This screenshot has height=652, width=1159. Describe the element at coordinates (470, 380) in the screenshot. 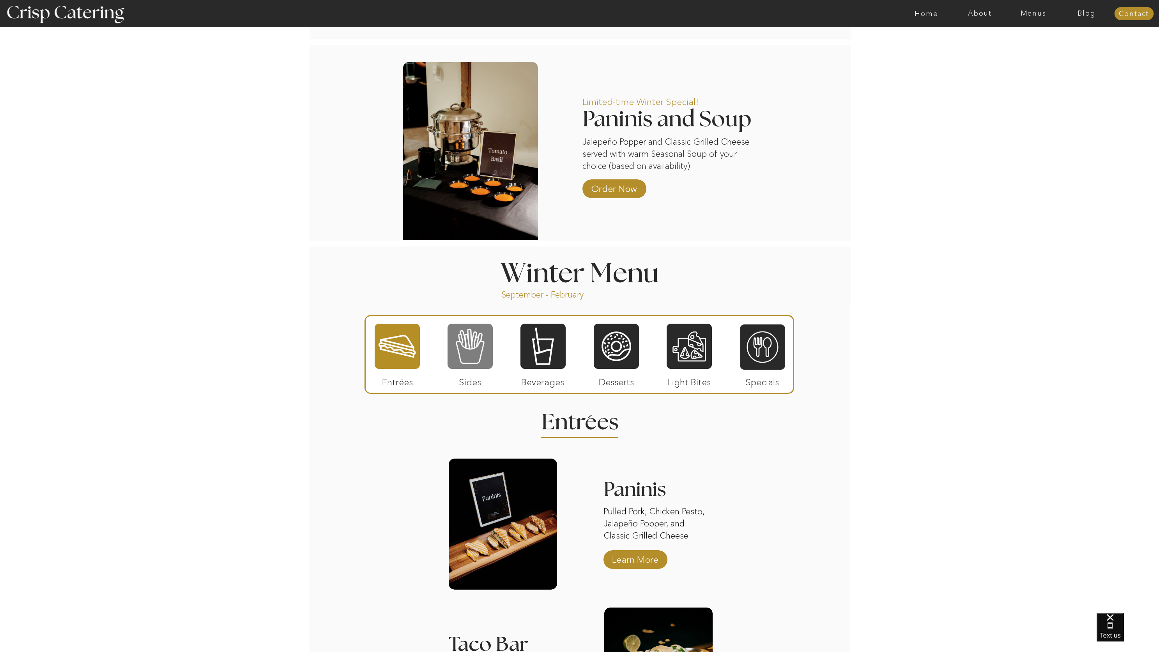

I see `p: Sides` at that location.